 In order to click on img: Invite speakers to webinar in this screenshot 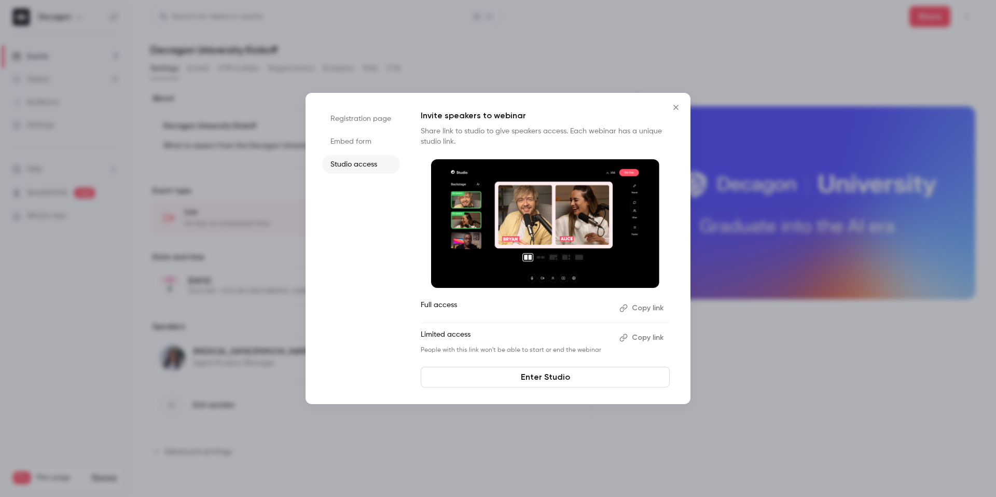, I will do `click(545, 224)`.